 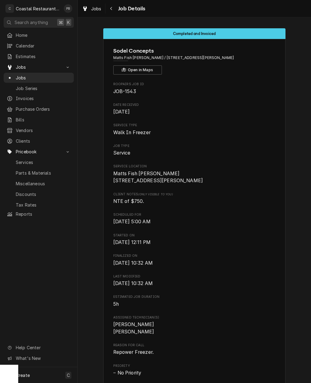 I want to click on div: Assigned Technician(s), so click(x=195, y=325).